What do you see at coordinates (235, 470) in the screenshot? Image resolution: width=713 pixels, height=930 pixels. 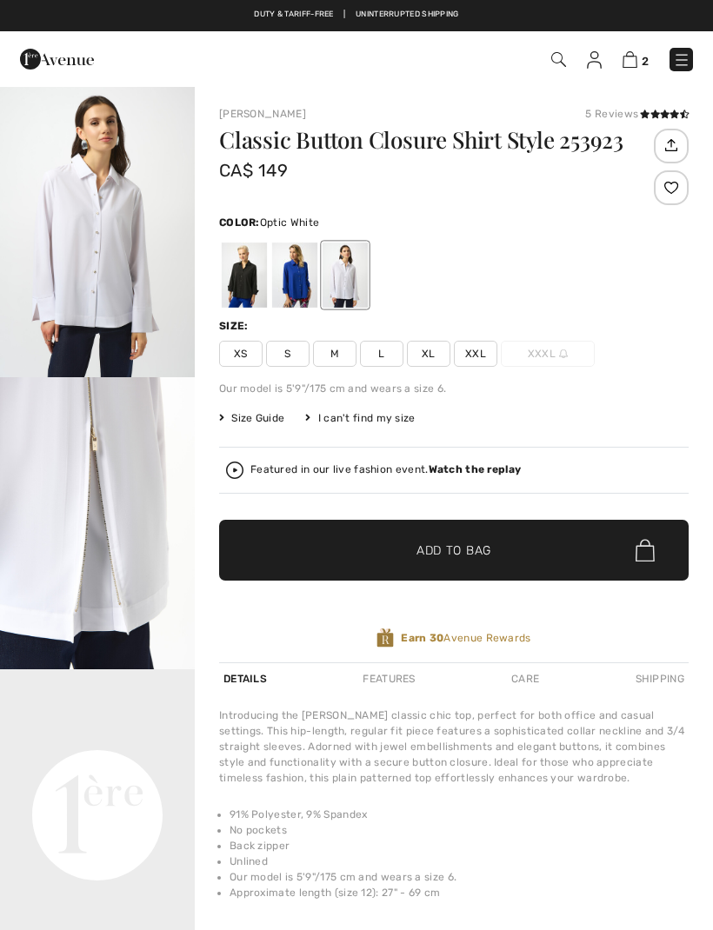 I see `img: Watch the replay` at bounding box center [235, 470].